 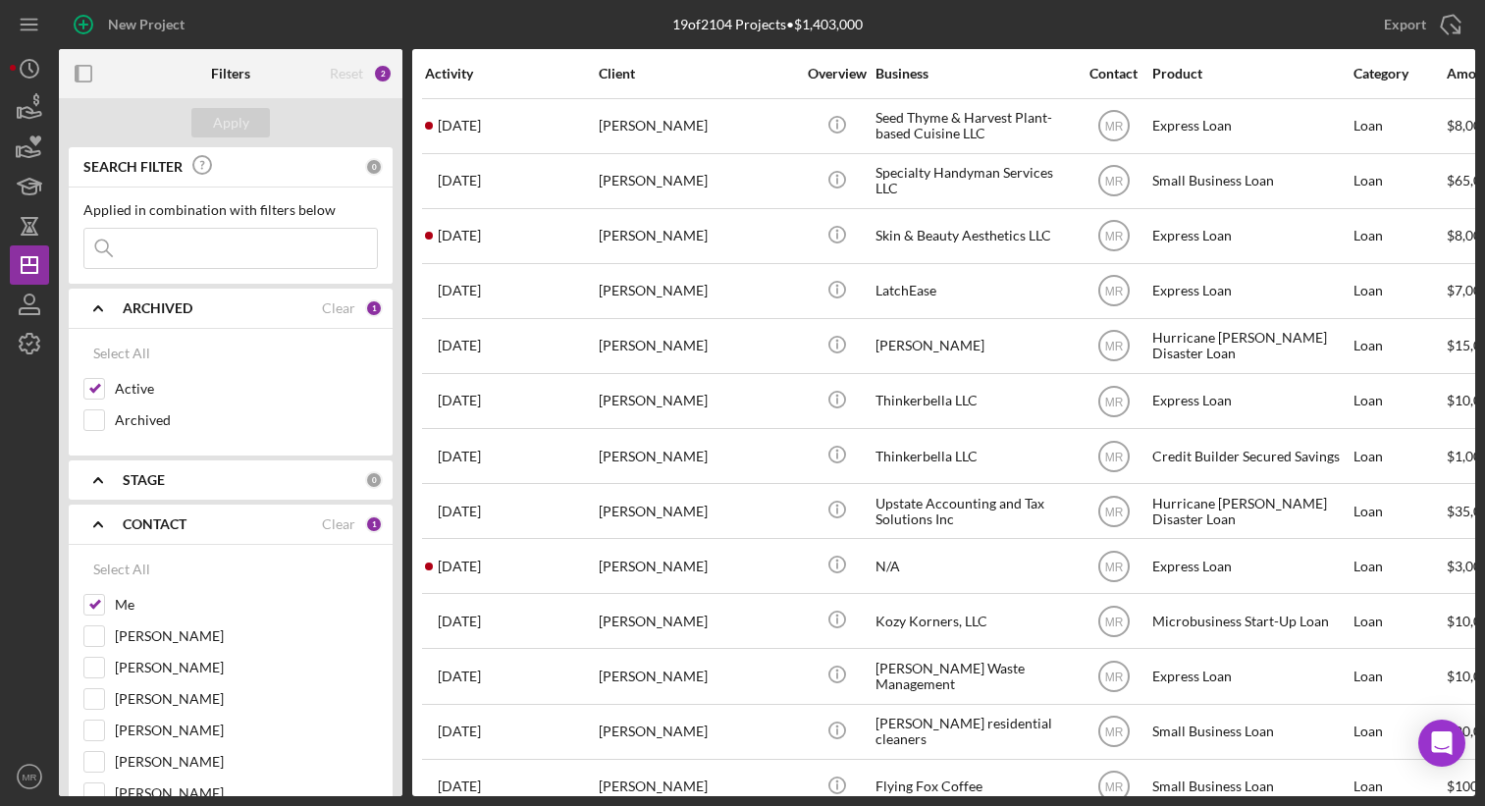 I want to click on div: N/A, so click(x=974, y=565).